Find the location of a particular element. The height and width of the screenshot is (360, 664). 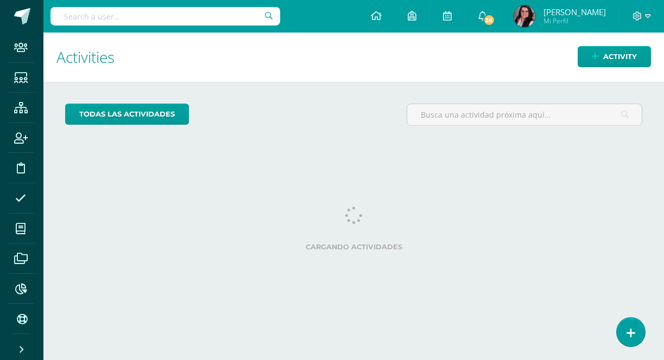

label: Cargando actividades is located at coordinates (353, 247).